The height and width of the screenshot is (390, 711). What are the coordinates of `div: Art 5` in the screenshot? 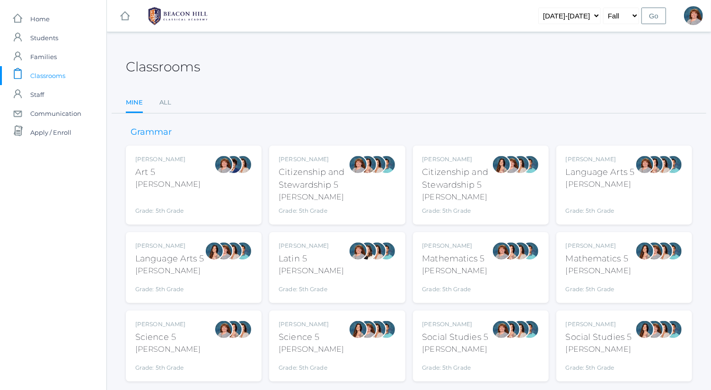 It's located at (168, 172).